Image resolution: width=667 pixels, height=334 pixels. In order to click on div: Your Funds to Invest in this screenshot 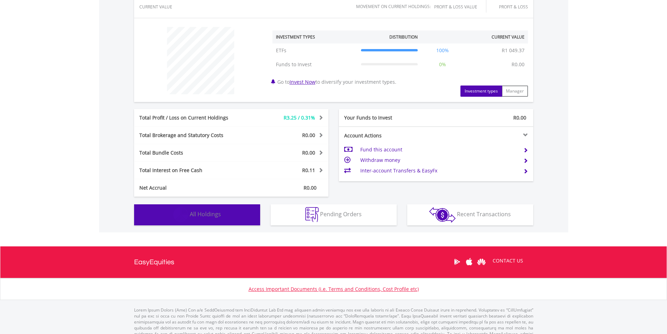, I will do `click(388, 118)`.